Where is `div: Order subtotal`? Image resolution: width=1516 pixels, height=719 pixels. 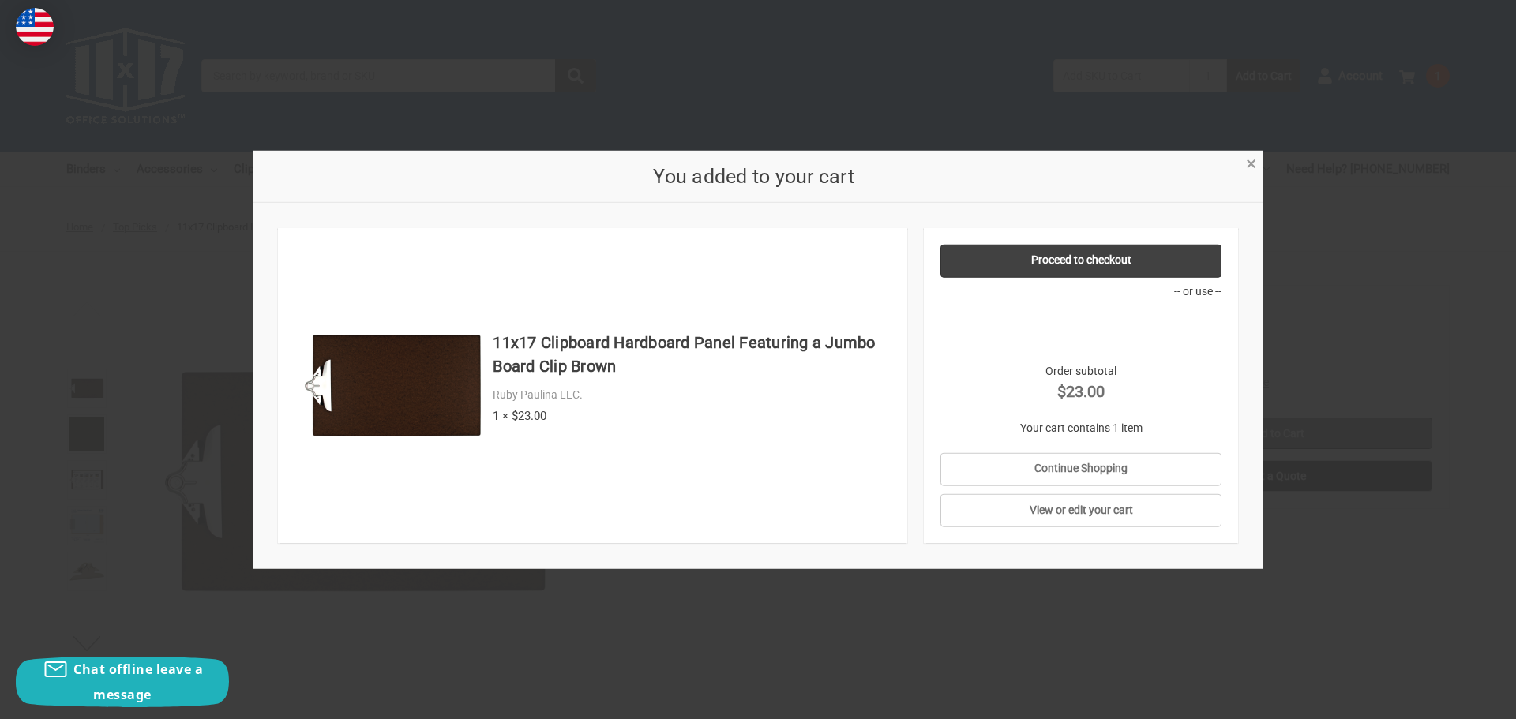 div: Order subtotal is located at coordinates (1081, 382).